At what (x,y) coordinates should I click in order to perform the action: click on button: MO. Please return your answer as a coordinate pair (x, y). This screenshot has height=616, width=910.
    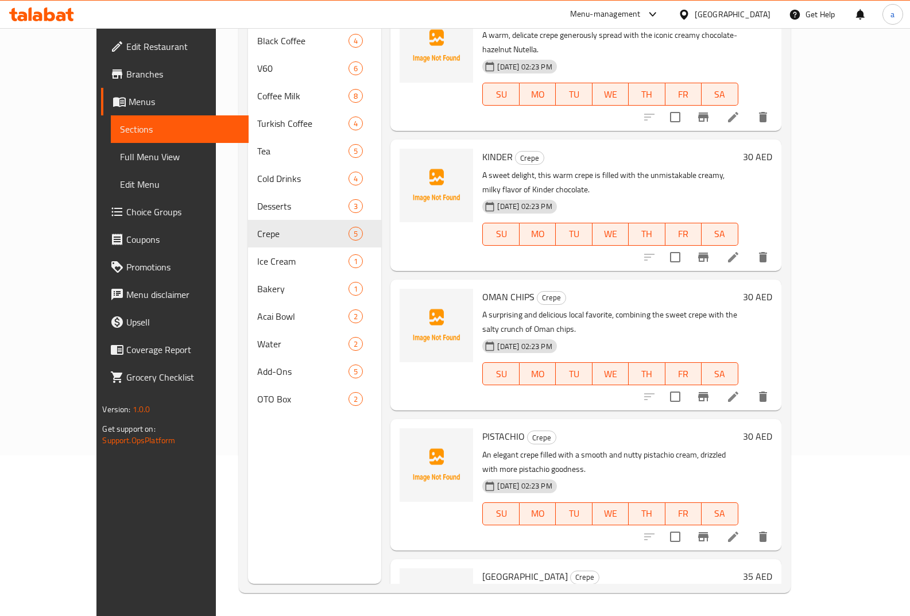
    Looking at the image, I should click on (537, 514).